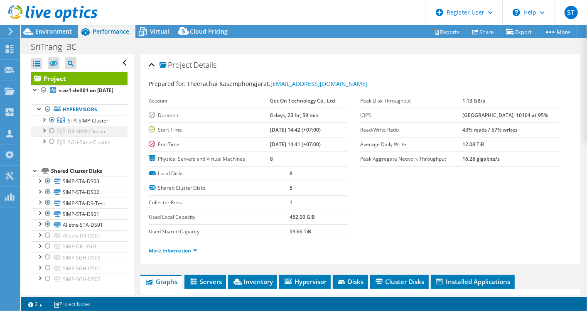 The image size is (587, 311). I want to click on b: 1.13 GB/s, so click(474, 101).